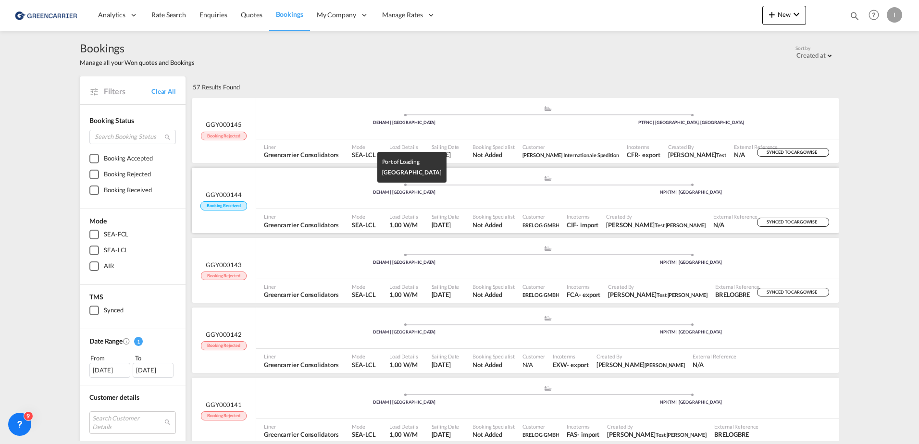 The height and width of the screenshot is (444, 919). Describe the element at coordinates (301, 286) in the screenshot. I see `span: Liner` at that location.